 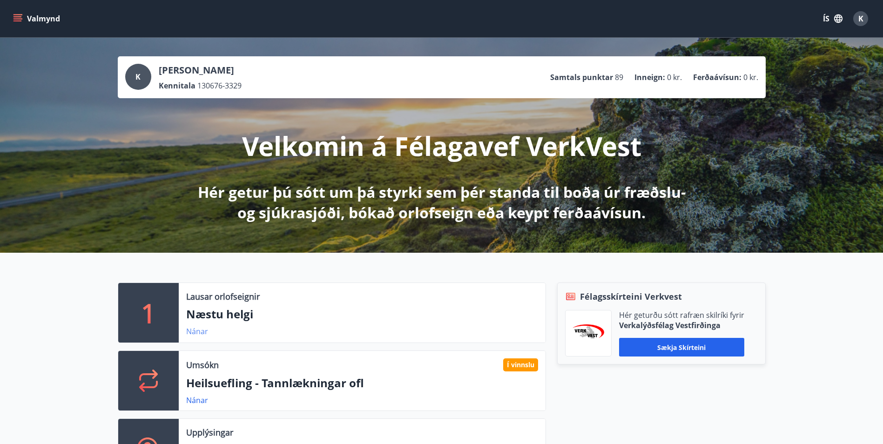 What do you see at coordinates (362, 383) in the screenshot?
I see `p: Heilsuefling - Tannlækningar ofl` at bounding box center [362, 383].